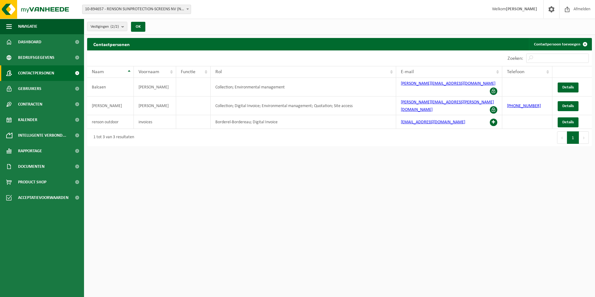 Image resolution: width=595 pixels, height=297 pixels. I want to click on button: Next, so click(583, 137).